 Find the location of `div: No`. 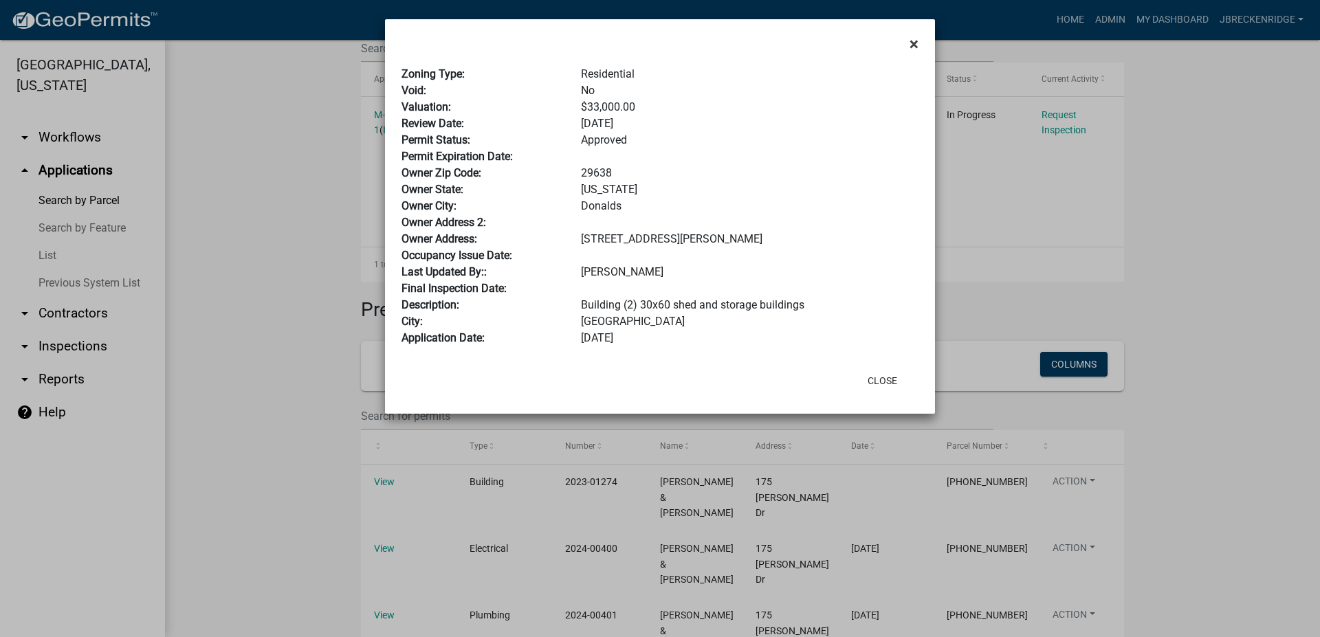

div: No is located at coordinates (749, 91).